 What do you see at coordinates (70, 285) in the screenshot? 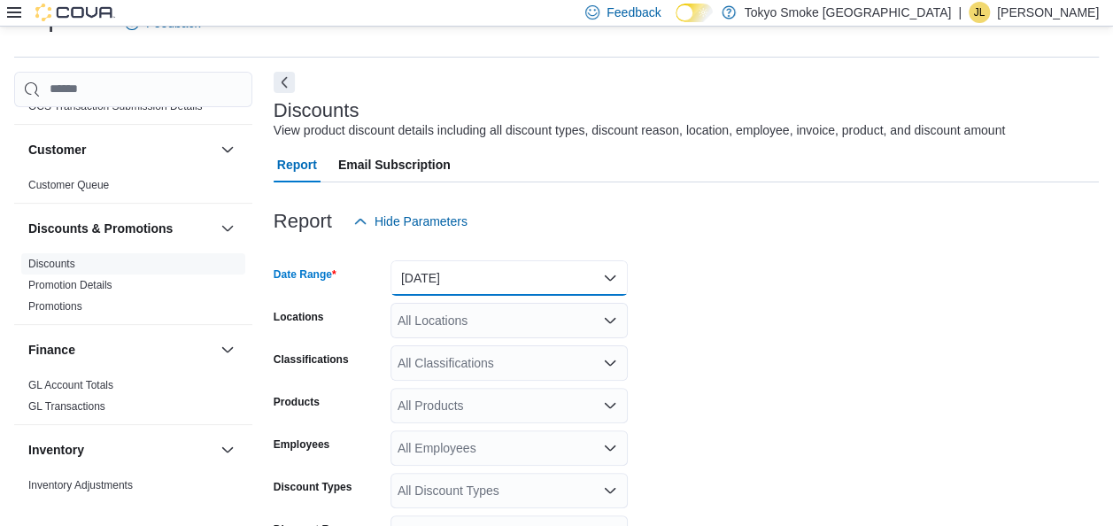
I see `a: Promotion Details` at bounding box center [70, 285].